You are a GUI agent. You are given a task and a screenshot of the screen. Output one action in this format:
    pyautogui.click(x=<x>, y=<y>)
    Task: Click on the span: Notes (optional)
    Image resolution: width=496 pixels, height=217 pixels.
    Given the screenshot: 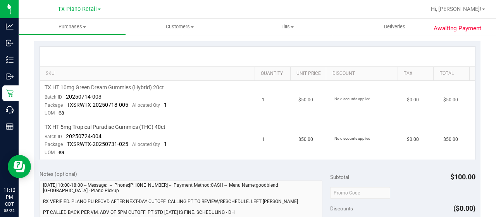 What is the action you would take?
    pyautogui.click(x=58, y=174)
    